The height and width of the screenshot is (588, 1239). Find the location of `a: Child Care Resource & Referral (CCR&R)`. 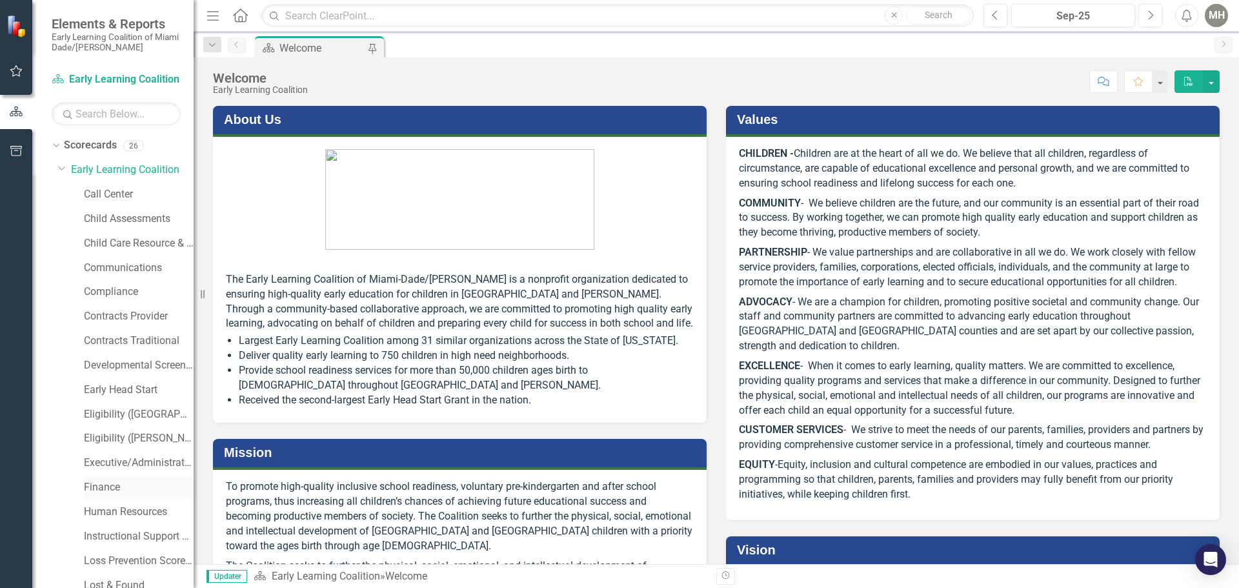

a: Child Care Resource & Referral (CCR&R) is located at coordinates (139, 243).